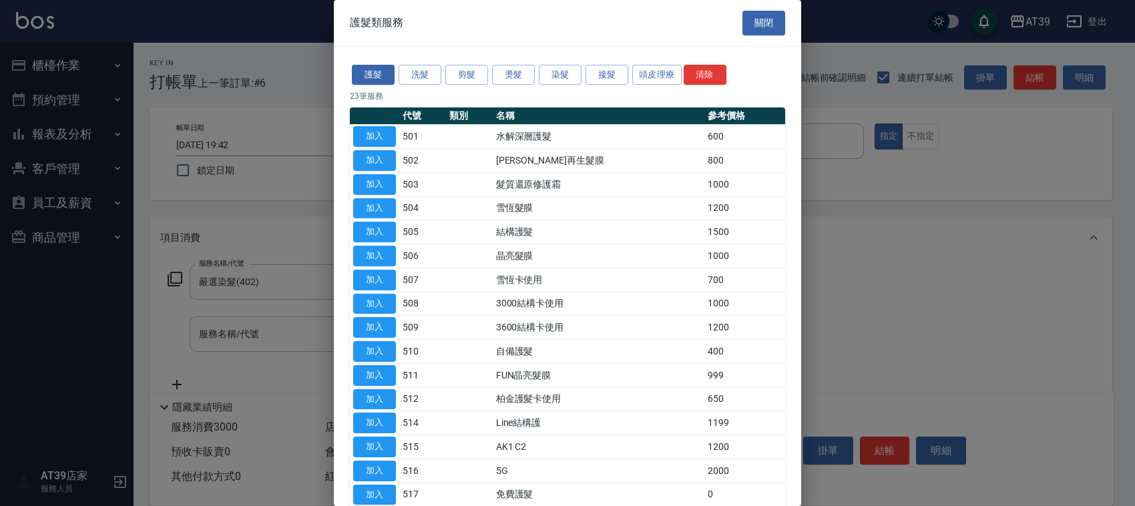 The height and width of the screenshot is (506, 1135). Describe the element at coordinates (598, 399) in the screenshot. I see `td: 柏金護髮卡使用` at that location.